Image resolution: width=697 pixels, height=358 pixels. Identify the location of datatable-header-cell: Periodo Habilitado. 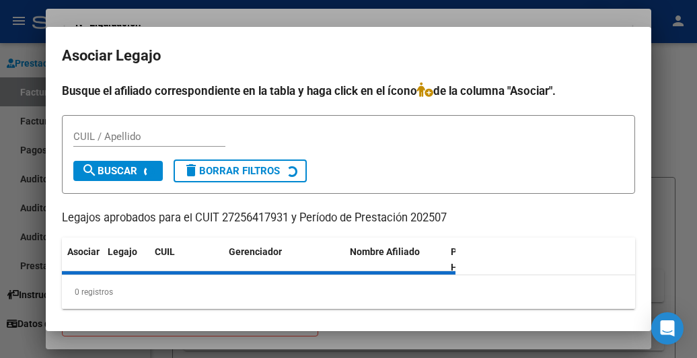
(490, 260).